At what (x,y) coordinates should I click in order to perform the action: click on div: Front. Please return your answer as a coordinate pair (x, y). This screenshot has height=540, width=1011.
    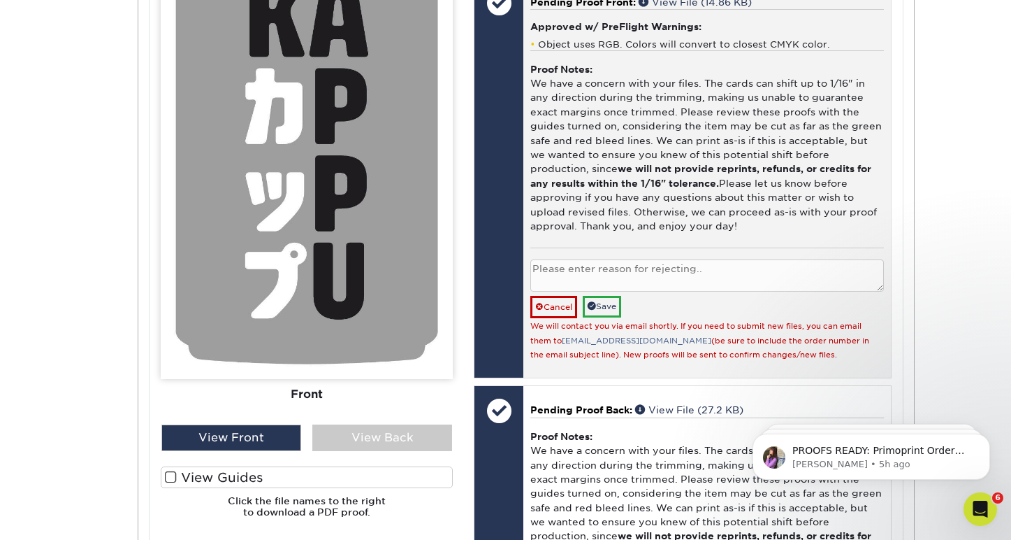
    Looking at the image, I should click on (307, 395).